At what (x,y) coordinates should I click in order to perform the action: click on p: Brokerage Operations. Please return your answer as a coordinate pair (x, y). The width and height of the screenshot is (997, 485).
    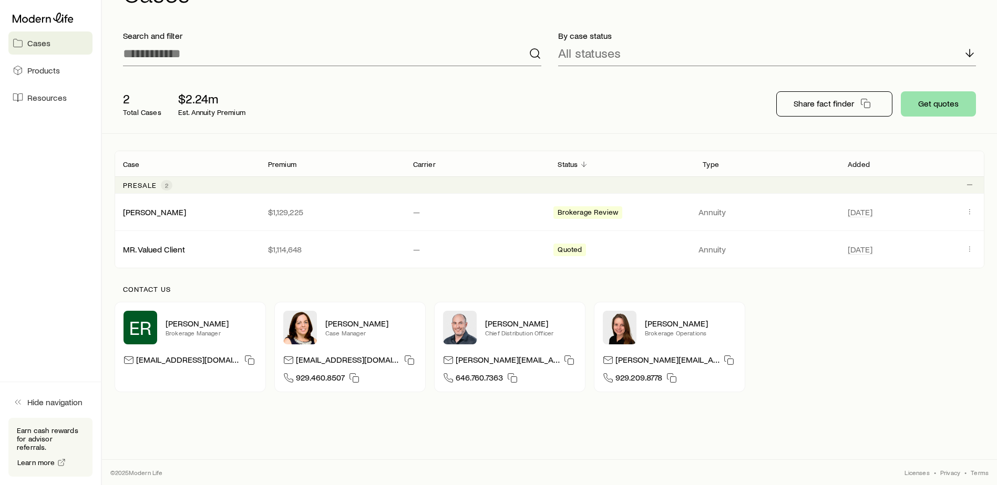
    Looking at the image, I should click on (690, 333).